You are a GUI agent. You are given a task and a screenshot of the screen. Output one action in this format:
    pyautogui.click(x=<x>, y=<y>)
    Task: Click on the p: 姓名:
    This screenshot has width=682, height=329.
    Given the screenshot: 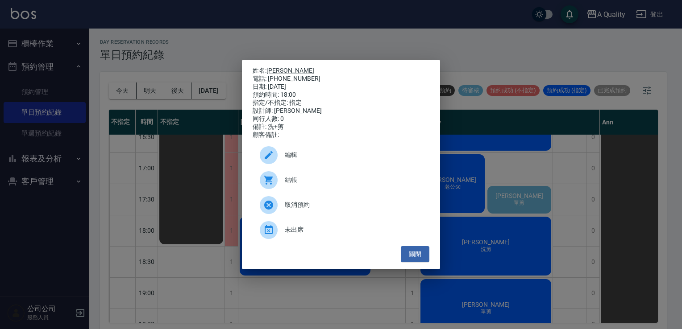 What is the action you would take?
    pyautogui.click(x=341, y=71)
    